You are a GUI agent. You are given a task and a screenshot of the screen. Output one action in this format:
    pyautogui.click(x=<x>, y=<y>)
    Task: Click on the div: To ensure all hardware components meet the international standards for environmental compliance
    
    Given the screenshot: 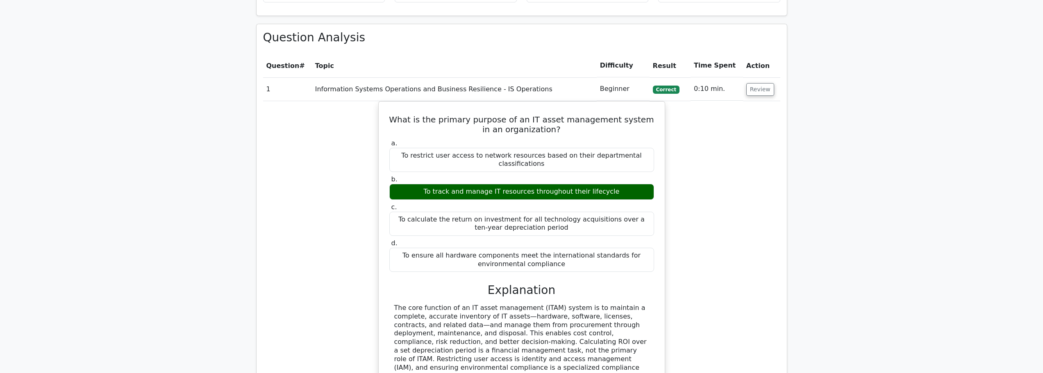 What is the action you would take?
    pyautogui.click(x=522, y=260)
    